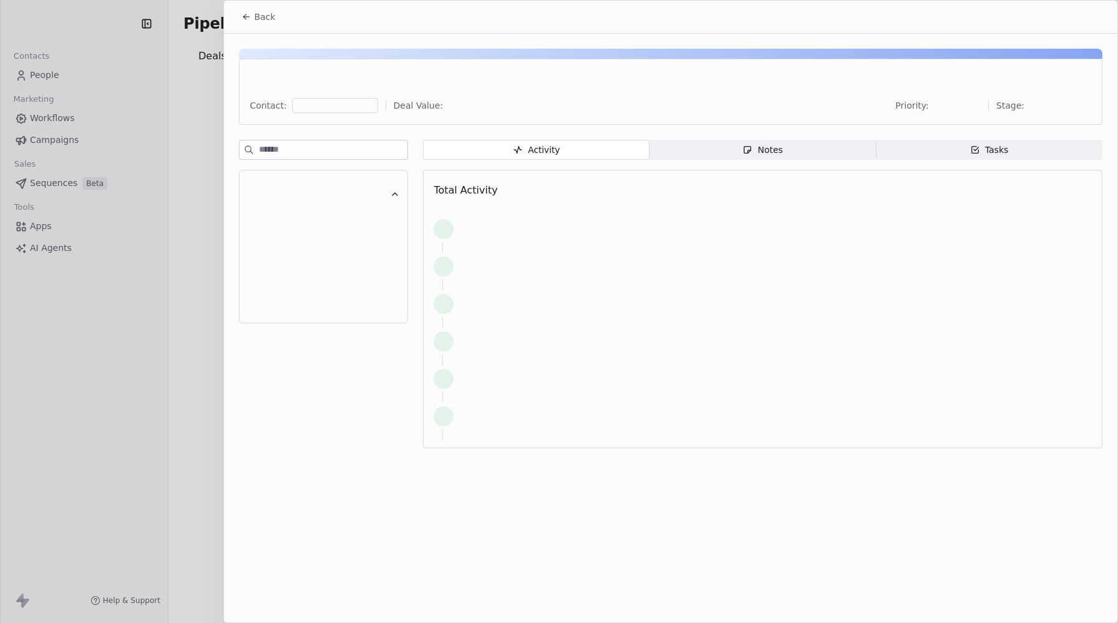  What do you see at coordinates (418, 105) in the screenshot?
I see `span: Deal Value:` at bounding box center [418, 105].